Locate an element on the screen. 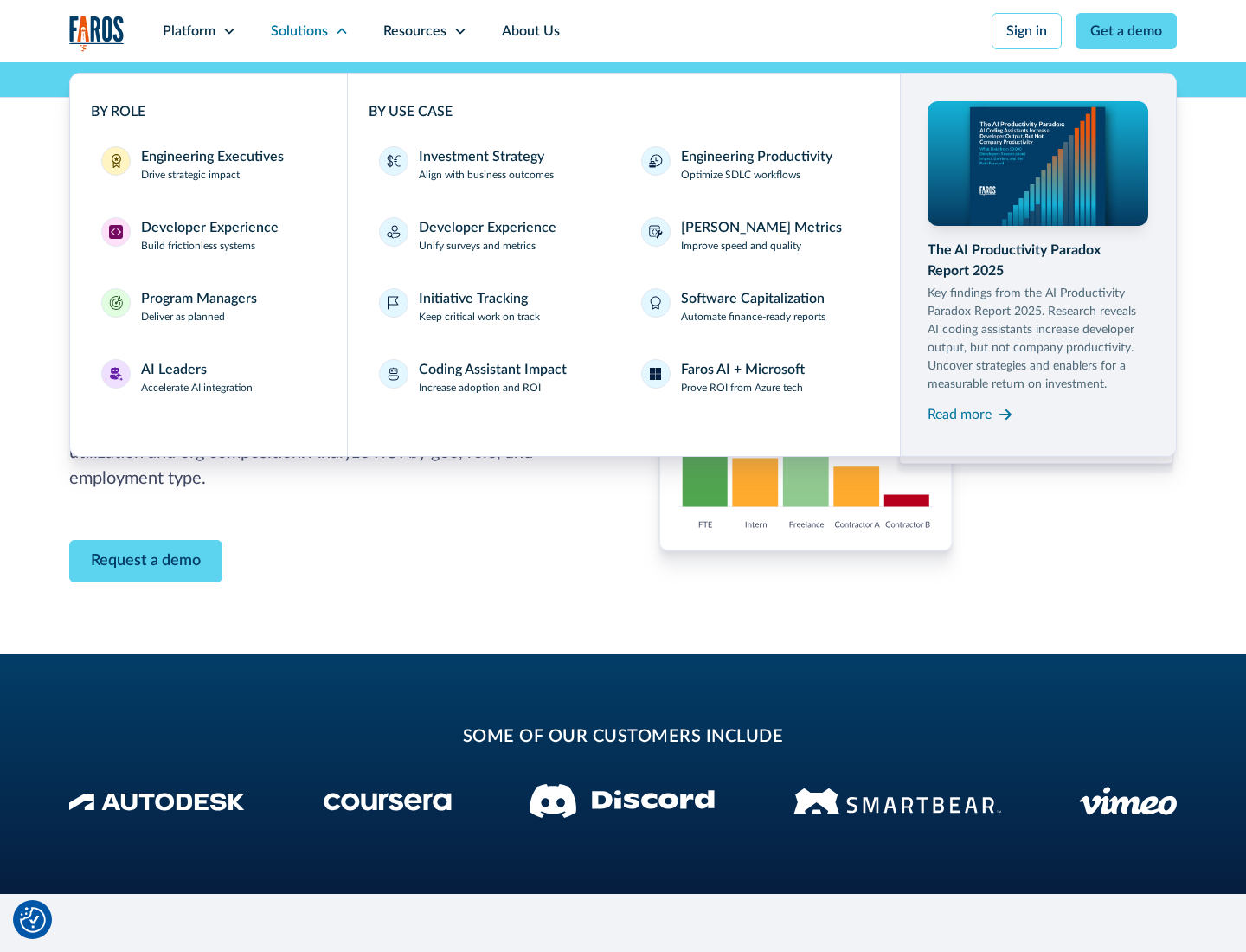 Image resolution: width=1246 pixels, height=952 pixels. a: Initiative TrackingKeep critical work on track is located at coordinates (492, 306).